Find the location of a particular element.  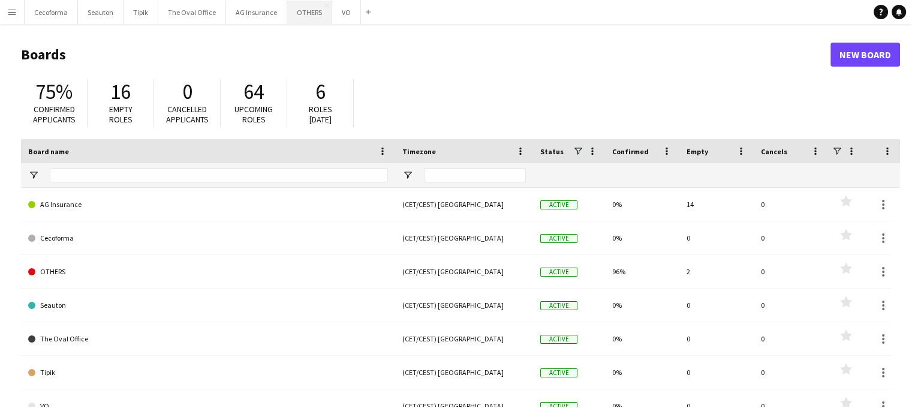

span: Empty roles is located at coordinates (120, 114).